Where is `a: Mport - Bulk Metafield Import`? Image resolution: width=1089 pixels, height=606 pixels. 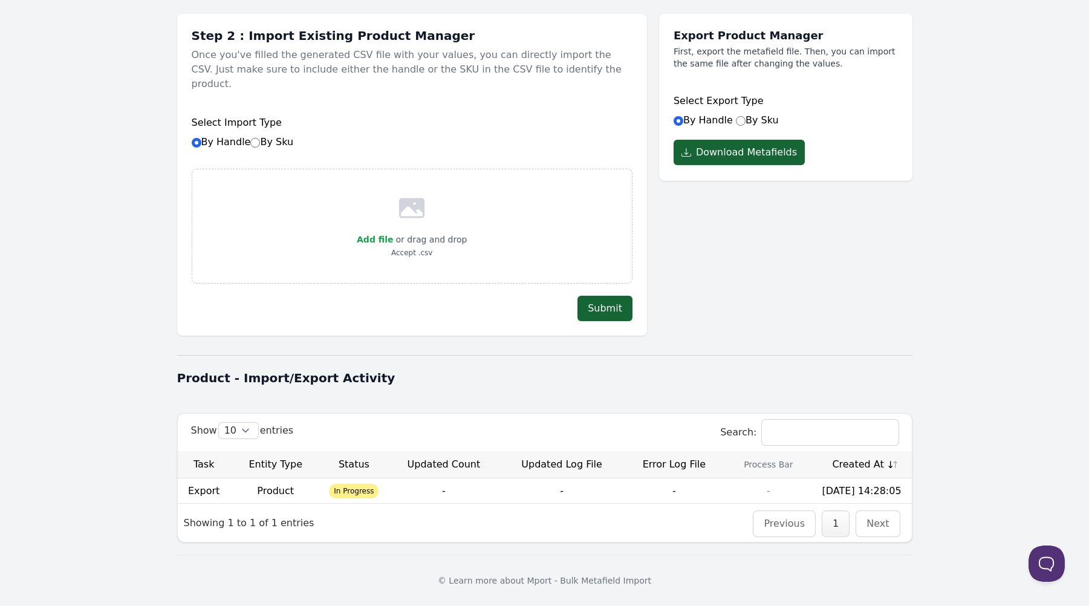 a: Mport - Bulk Metafield Import is located at coordinates (590, 580).